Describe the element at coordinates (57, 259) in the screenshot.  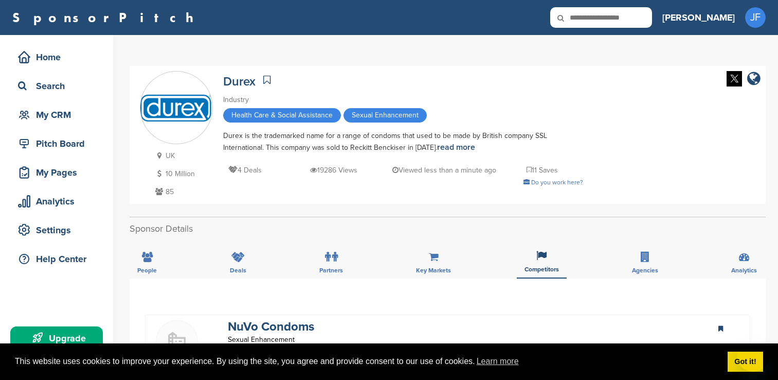
I see `a: Help Center` at that location.